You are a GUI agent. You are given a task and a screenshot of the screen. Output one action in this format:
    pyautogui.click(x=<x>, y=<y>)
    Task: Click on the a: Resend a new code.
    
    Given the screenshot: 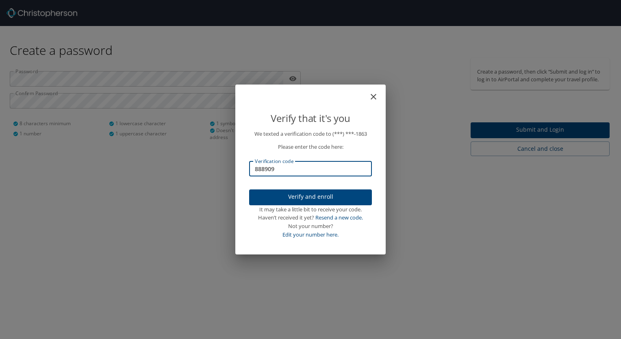 What is the action you would take?
    pyautogui.click(x=339, y=217)
    